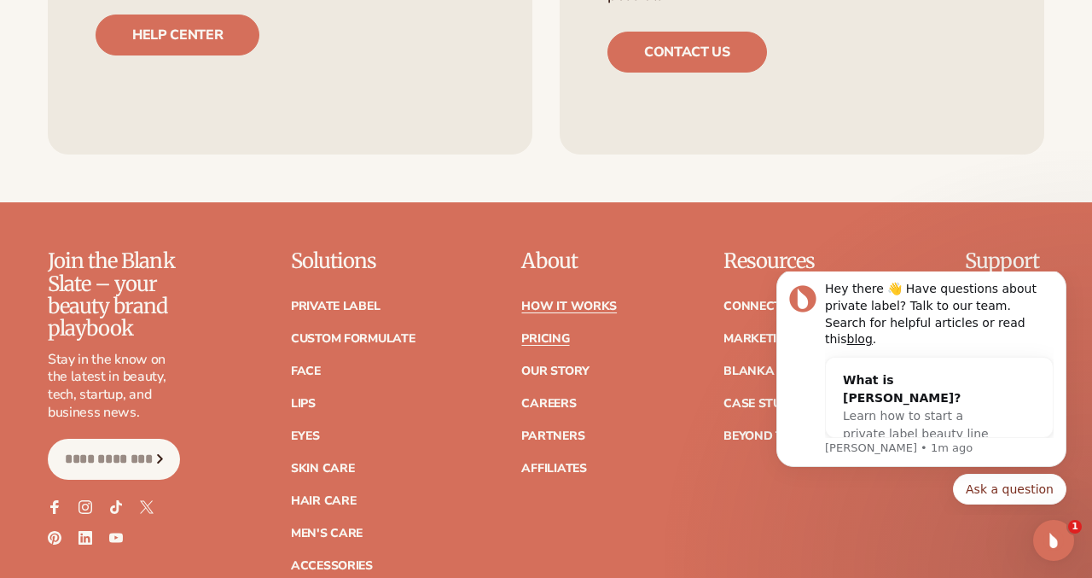  I want to click on a: Contact us, so click(687, 52).